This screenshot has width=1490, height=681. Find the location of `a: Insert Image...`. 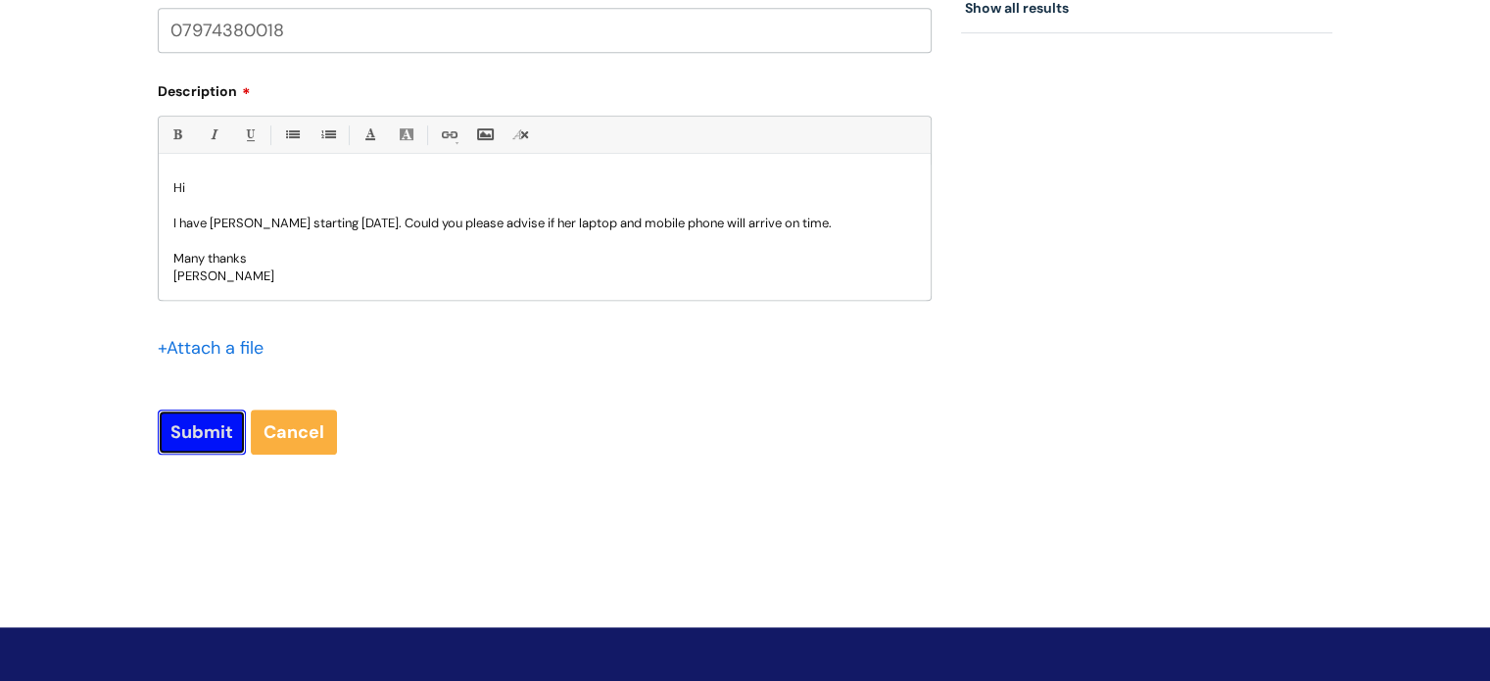

a: Insert Image... is located at coordinates (484, 134).